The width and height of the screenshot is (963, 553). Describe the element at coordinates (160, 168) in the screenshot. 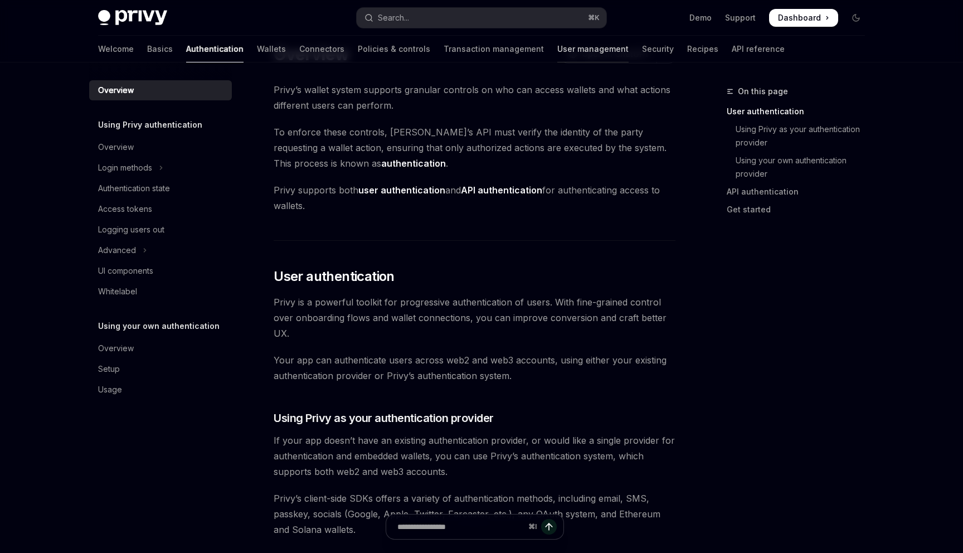

I see `button: Toggle Login methods section` at that location.